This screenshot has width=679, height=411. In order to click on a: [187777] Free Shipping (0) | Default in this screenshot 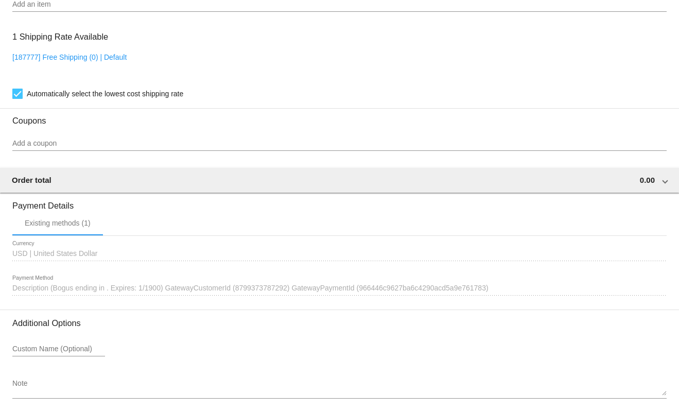, I will do `click(70, 57)`.